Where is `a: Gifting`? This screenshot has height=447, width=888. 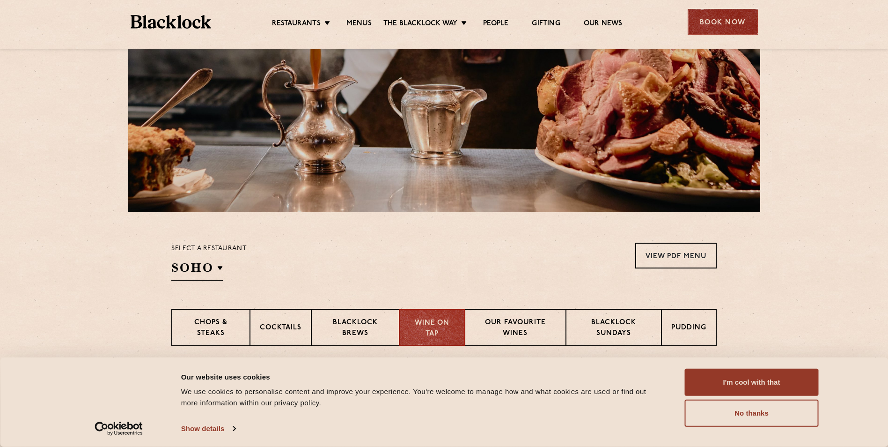 a: Gifting is located at coordinates (546, 24).